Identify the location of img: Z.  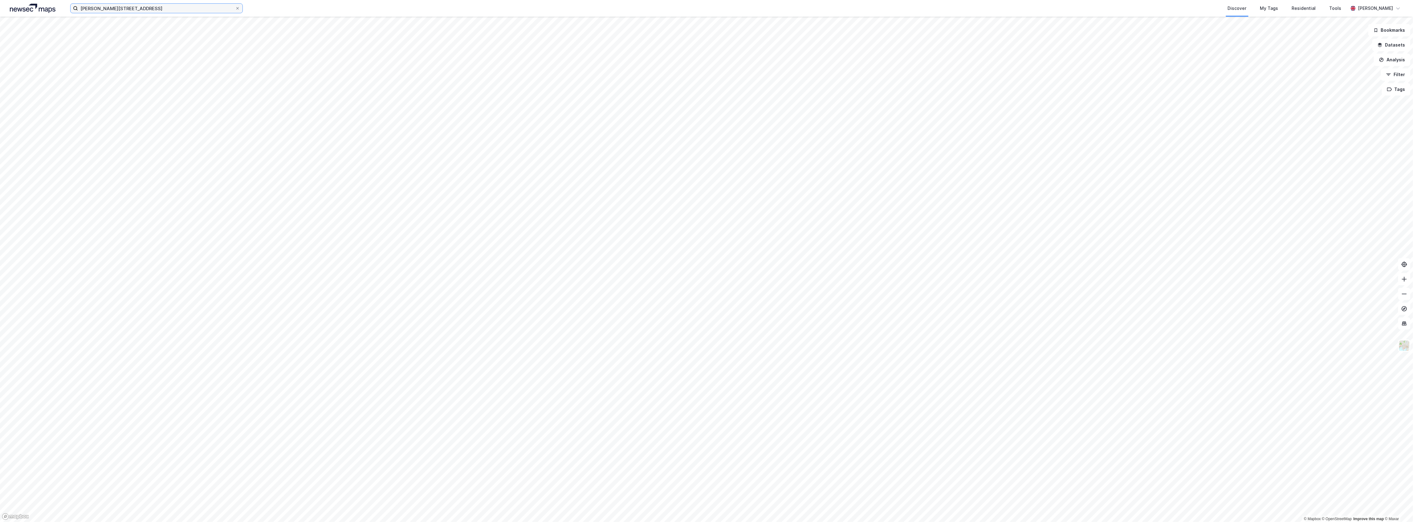
(1404, 346).